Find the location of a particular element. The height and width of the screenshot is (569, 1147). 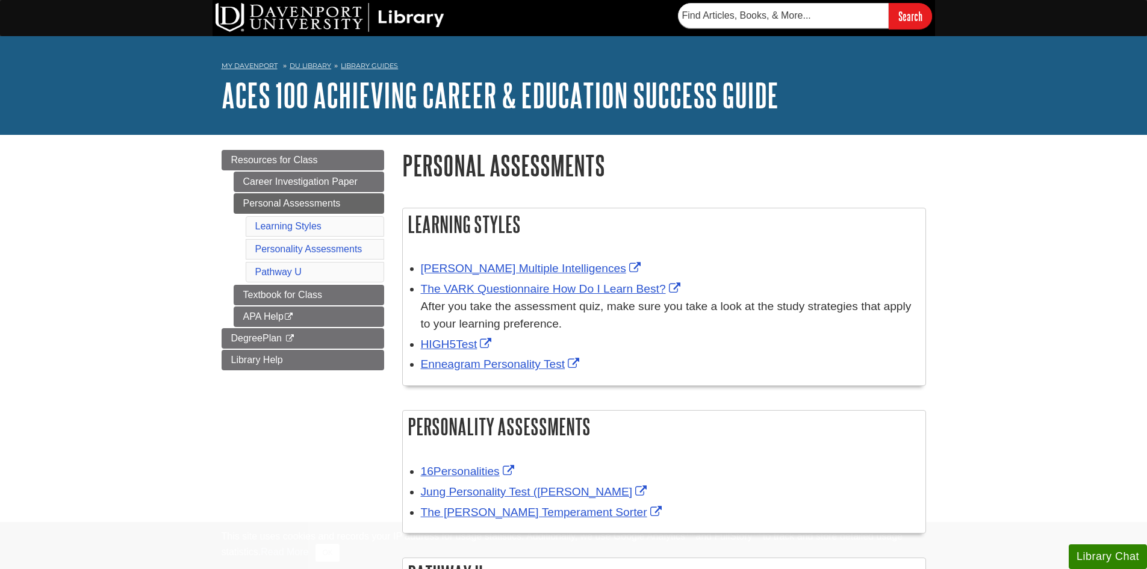

span: DegreePlan is located at coordinates (257, 338).